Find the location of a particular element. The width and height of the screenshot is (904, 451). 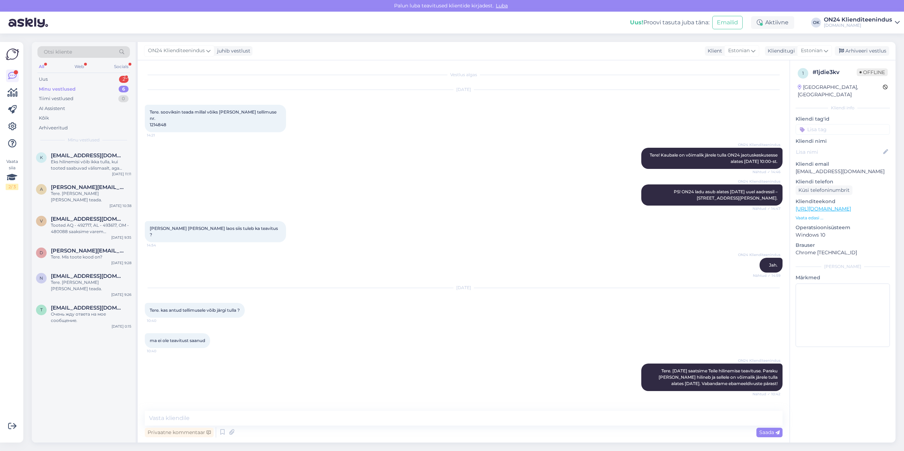

div: 0 is located at coordinates (123, 99).